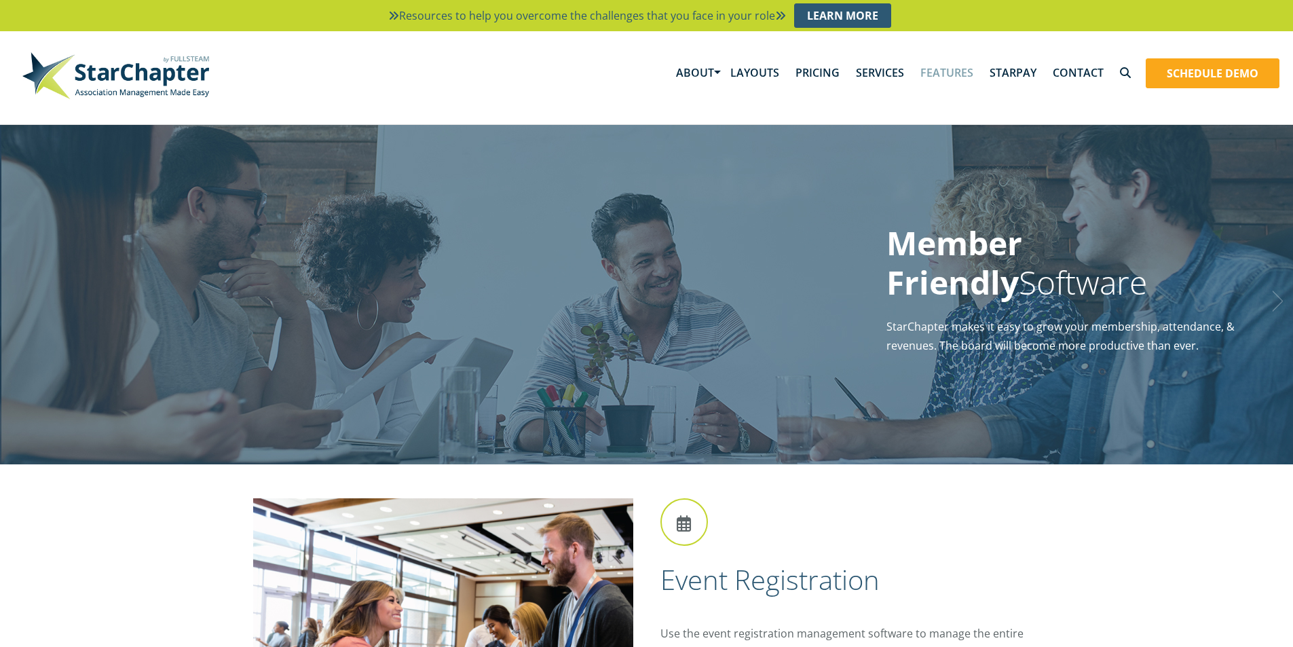 The width and height of the screenshot is (1293, 647). Describe the element at coordinates (947, 73) in the screenshot. I see `a: Features` at that location.